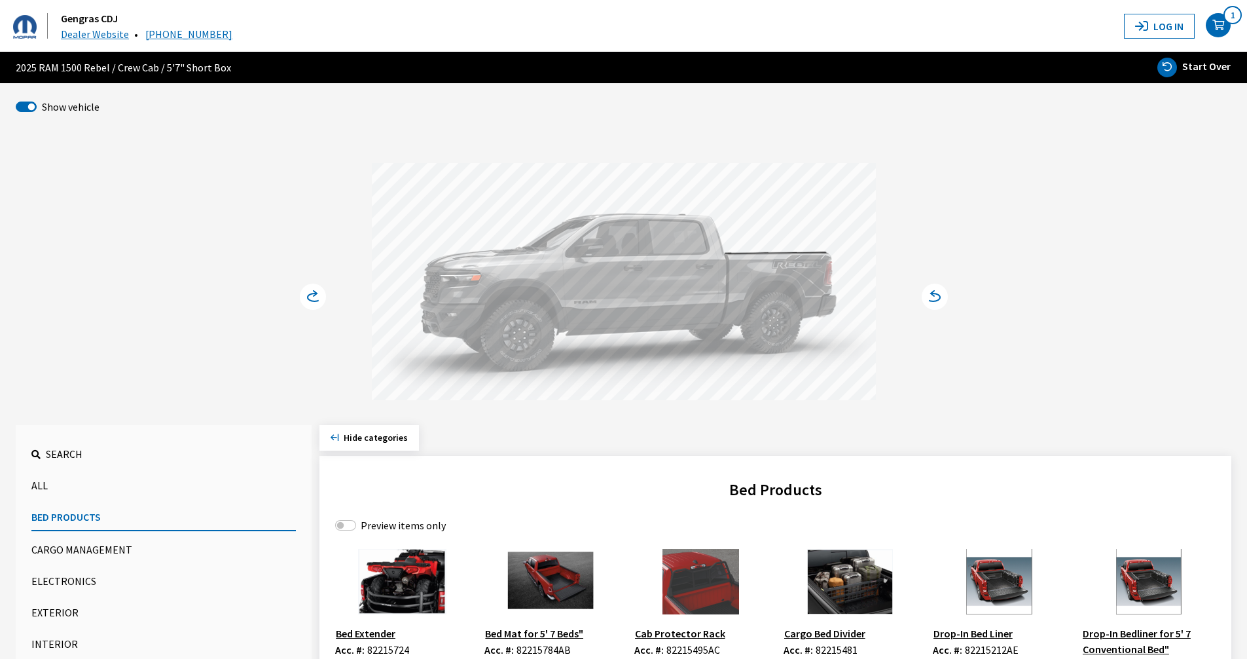 This screenshot has height=659, width=1247. What do you see at coordinates (71, 107) in the screenshot?
I see `label: Show vehicle` at bounding box center [71, 107].